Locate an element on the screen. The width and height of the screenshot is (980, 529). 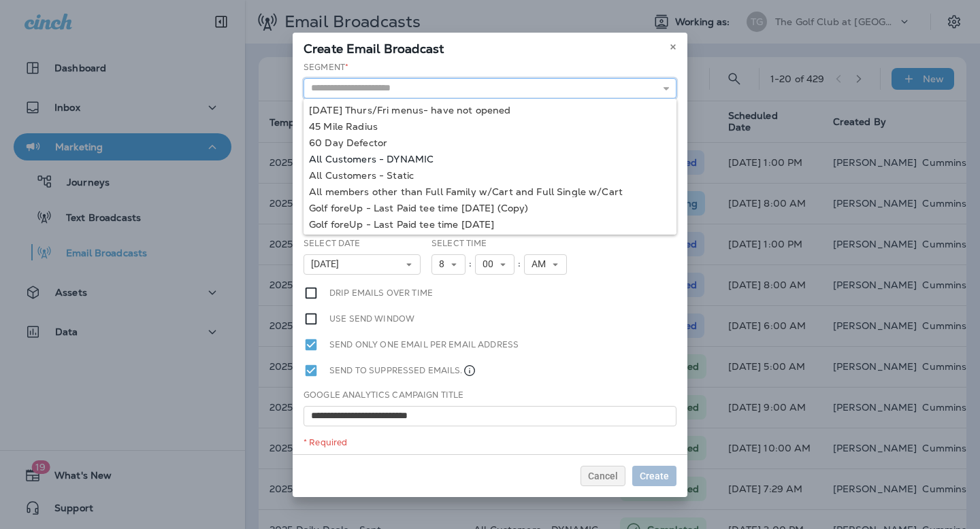
span: 8 is located at coordinates (444, 264).